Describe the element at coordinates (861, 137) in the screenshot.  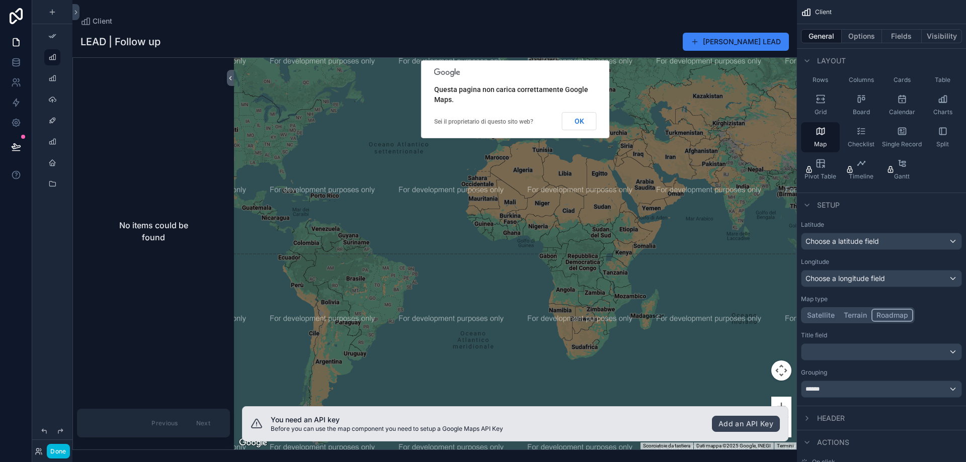
I see `button: Checklist` at that location.